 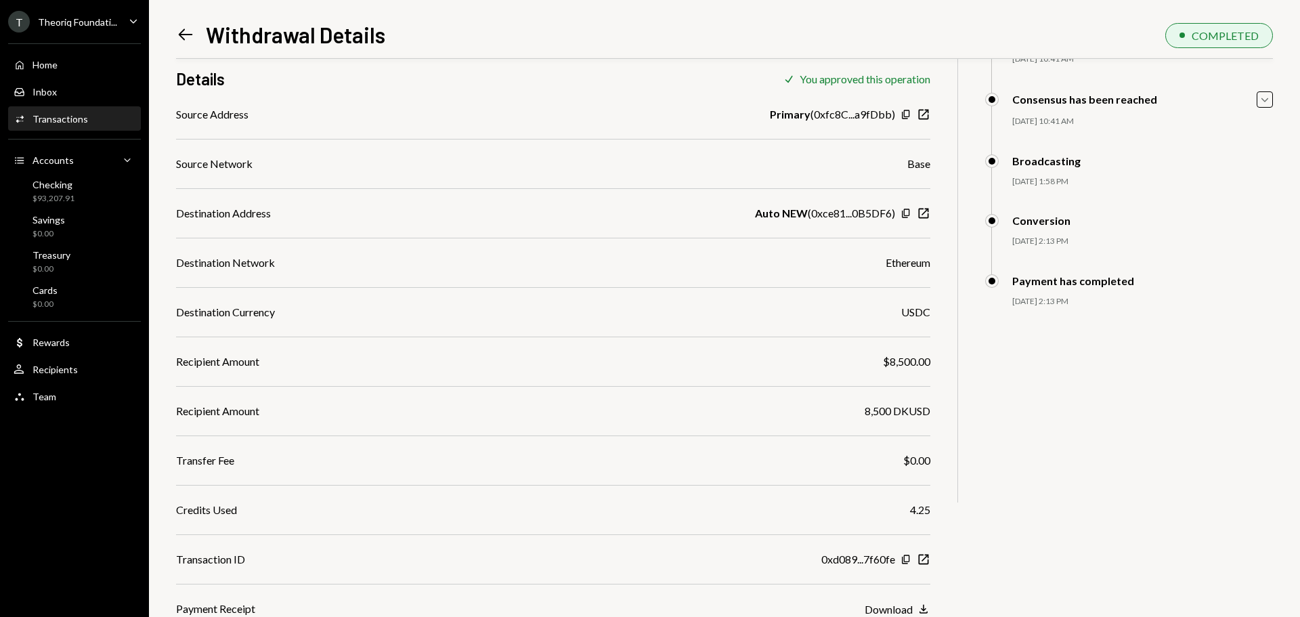 What do you see at coordinates (53, 160) in the screenshot?
I see `div: Accounts` at bounding box center [53, 160].